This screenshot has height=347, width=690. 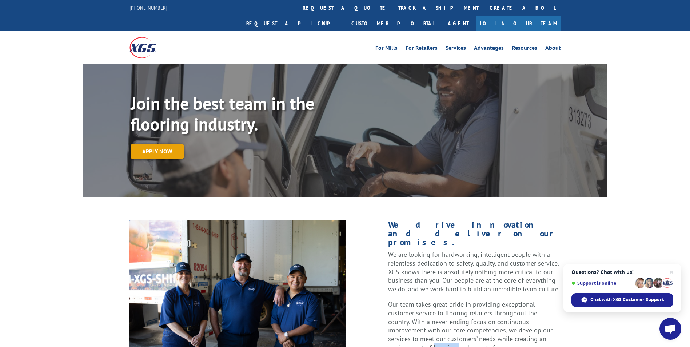 What do you see at coordinates (518, 23) in the screenshot?
I see `a: Join Our Team` at bounding box center [518, 23].